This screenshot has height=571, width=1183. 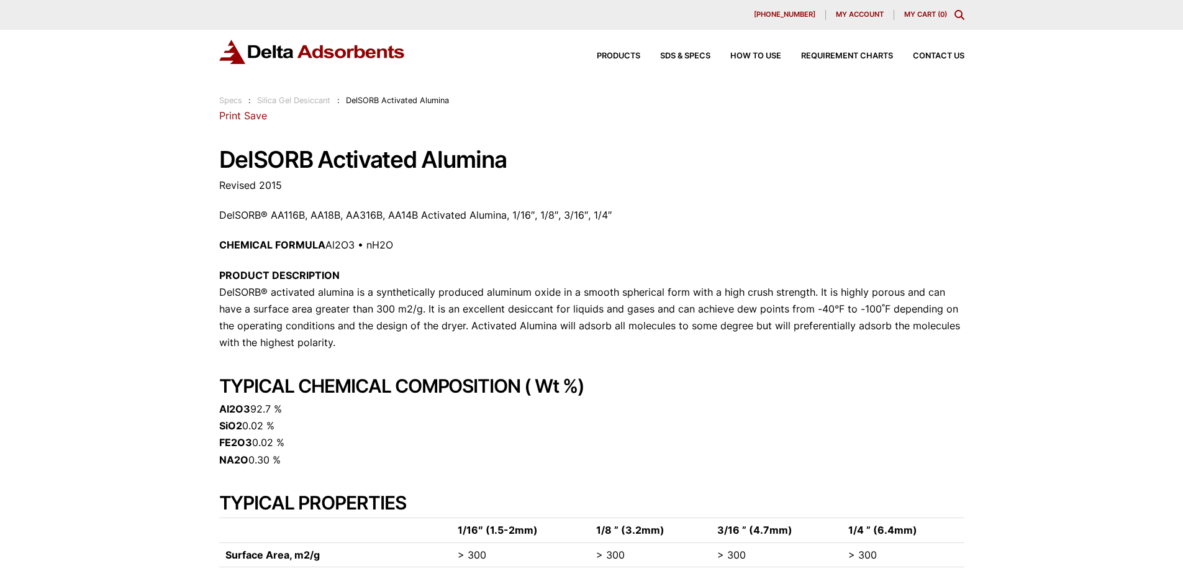 What do you see at coordinates (959, 15) in the screenshot?
I see `div: Toggle Modal Content` at bounding box center [959, 15].